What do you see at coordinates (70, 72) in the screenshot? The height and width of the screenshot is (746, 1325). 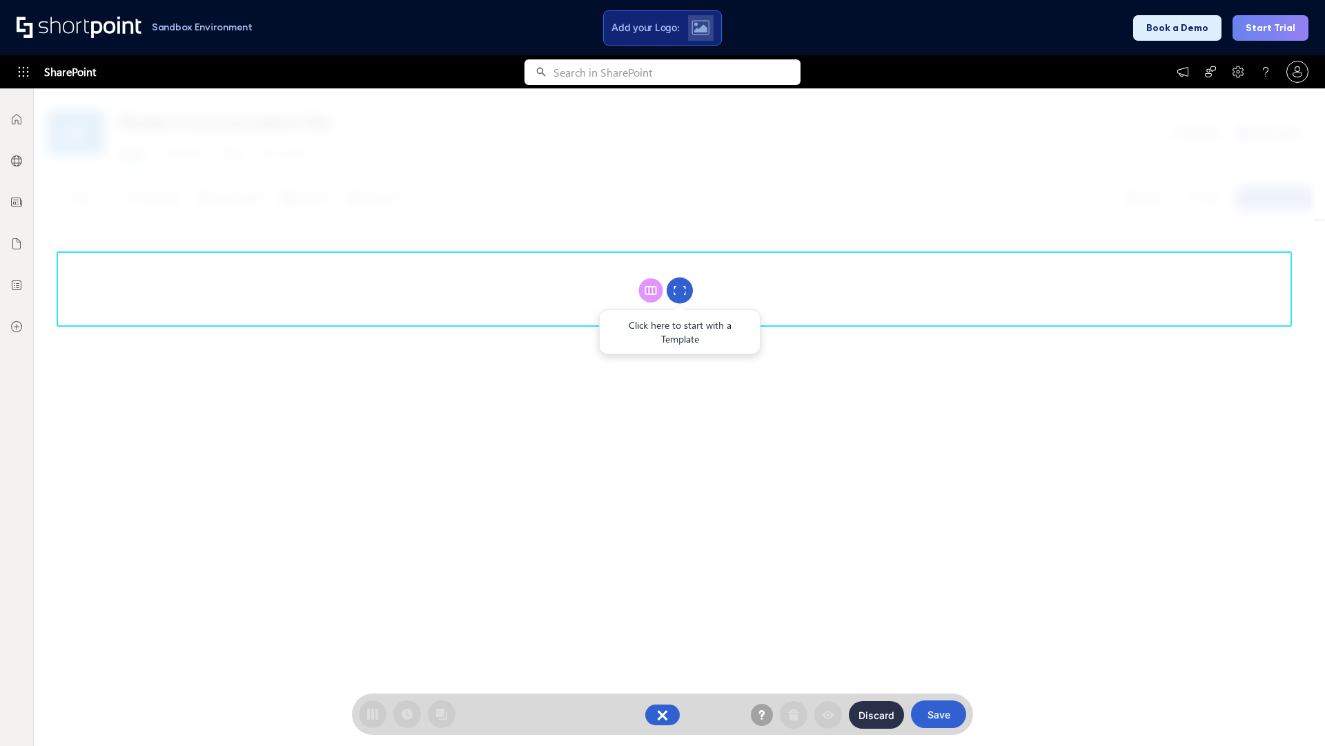 I see `span: SharePoint` at bounding box center [70, 72].